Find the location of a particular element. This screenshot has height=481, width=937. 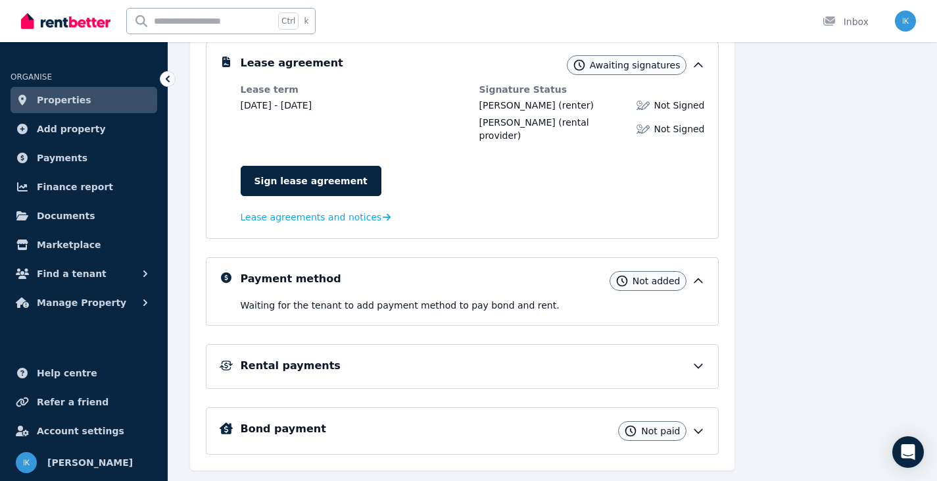

button: Manage Property is located at coordinates (84, 303).